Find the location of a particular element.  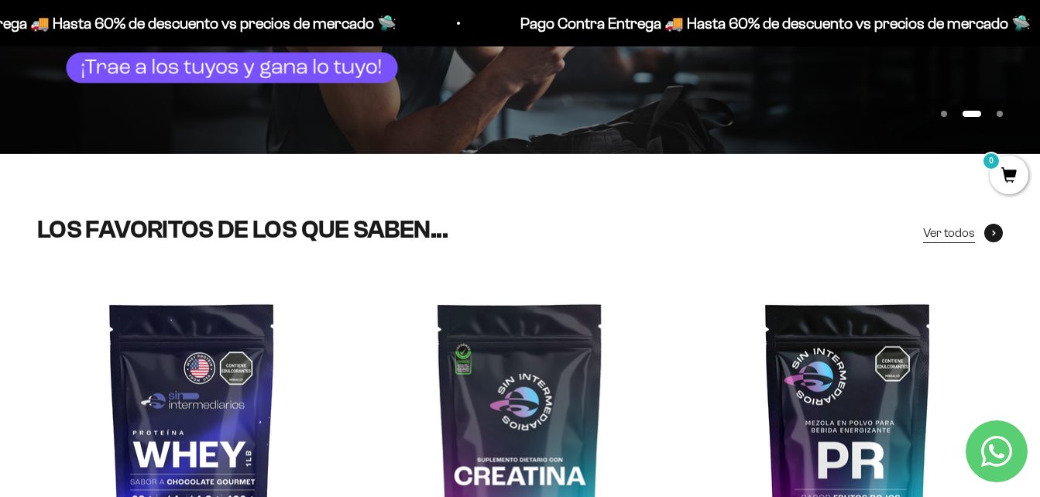

a: 0 is located at coordinates (1009, 177).